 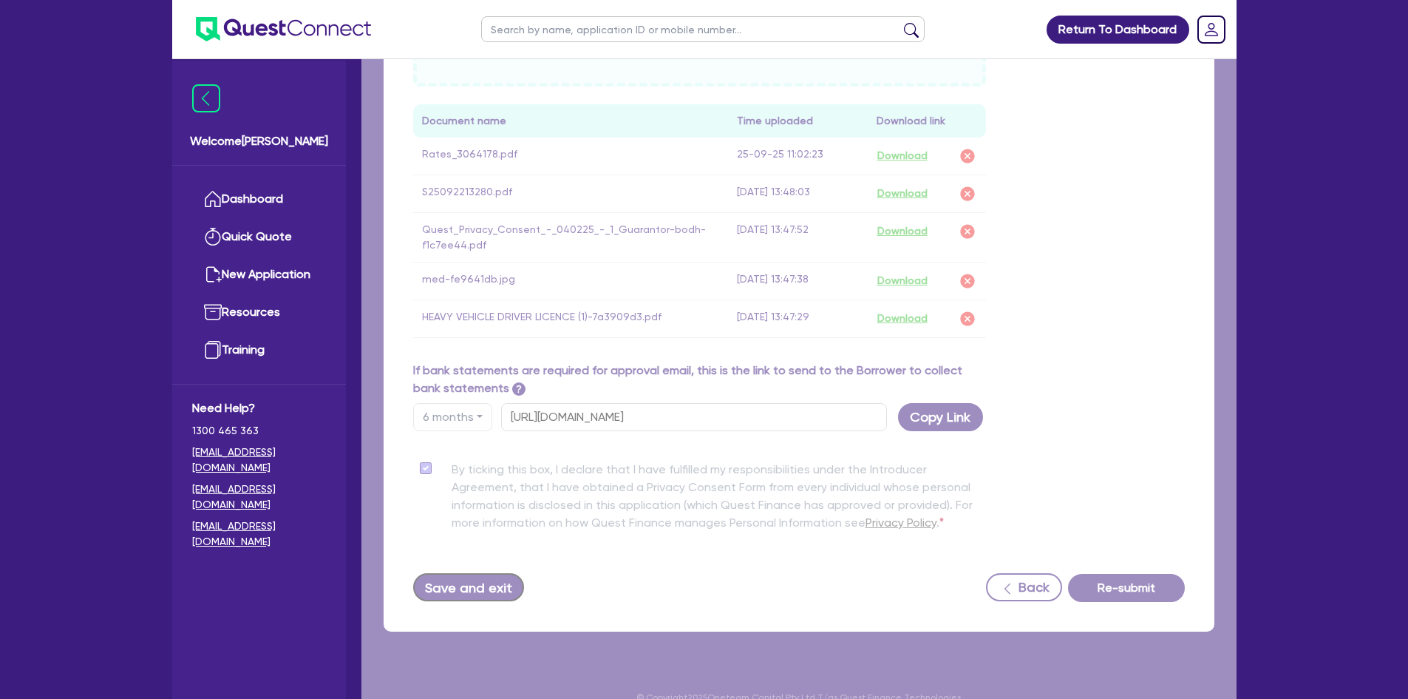 I want to click on a: Dropdown toggle, so click(x=1212, y=30).